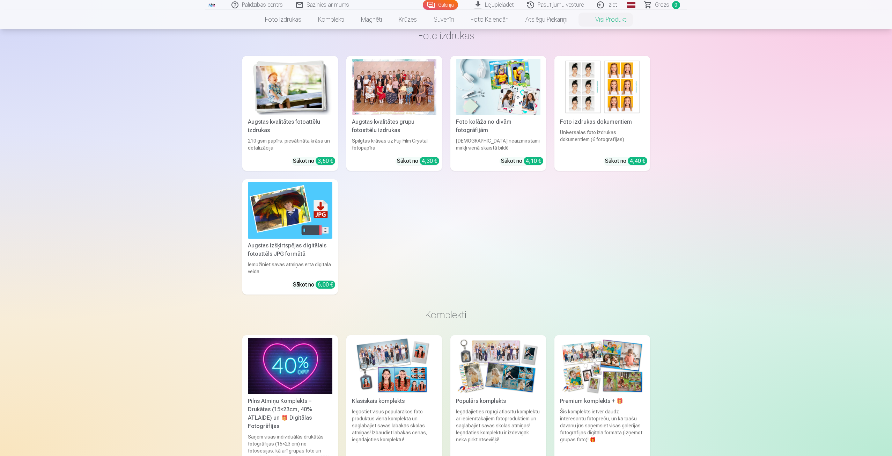 The image size is (892, 456). I want to click on div: 4,10 €, so click(534, 161).